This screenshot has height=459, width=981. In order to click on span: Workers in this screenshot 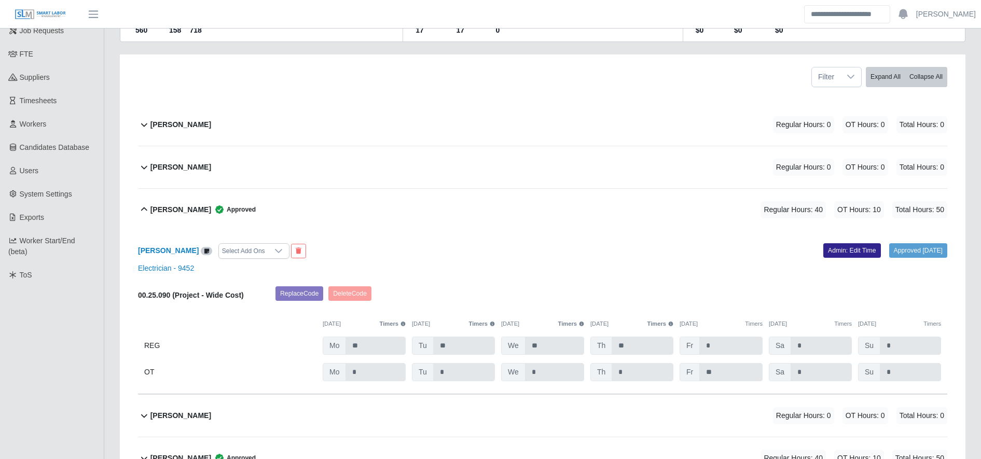, I will do `click(33, 124)`.